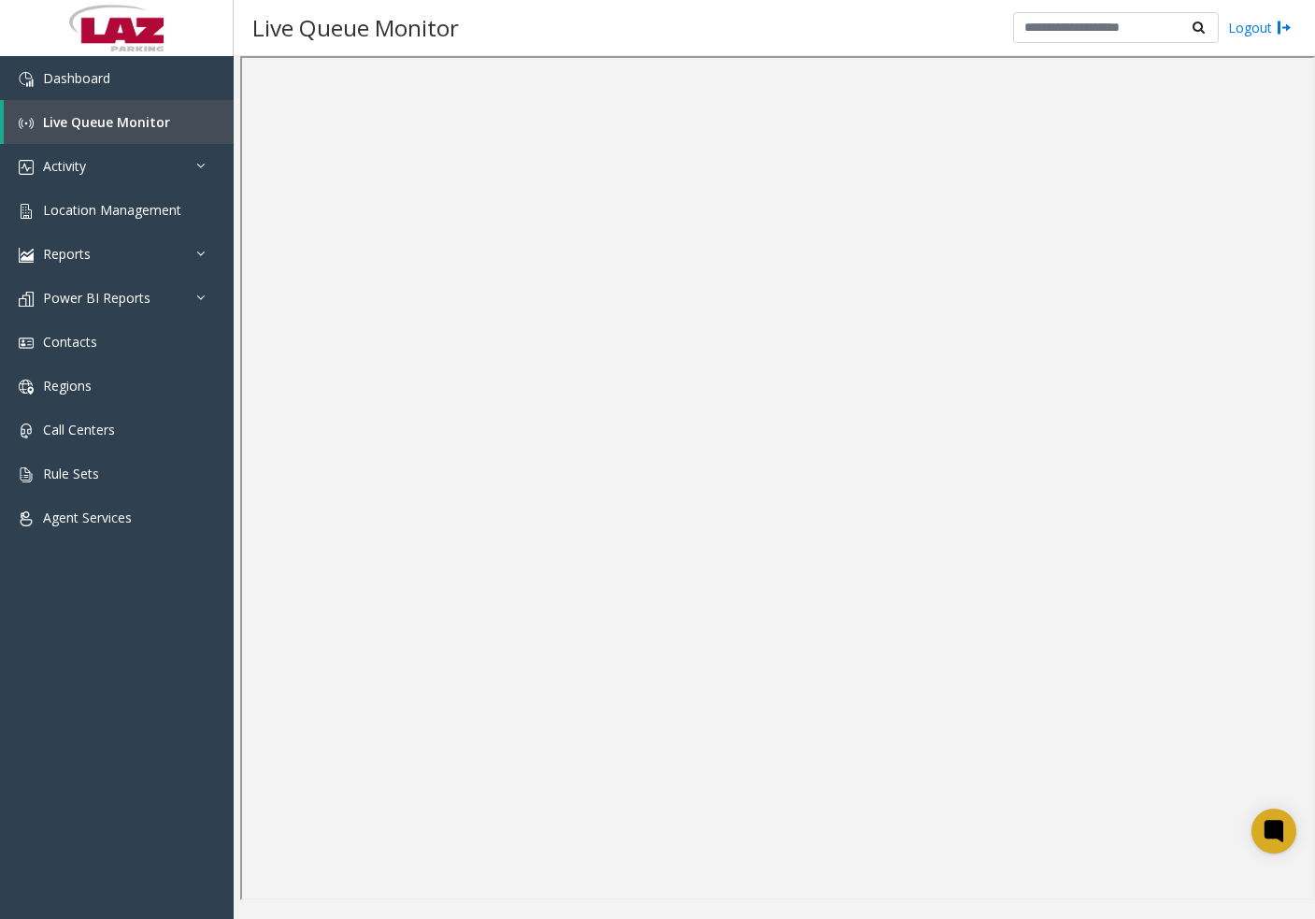 This screenshot has height=919, width=1315. What do you see at coordinates (64, 165) in the screenshot?
I see `span: Activity` at bounding box center [64, 165].